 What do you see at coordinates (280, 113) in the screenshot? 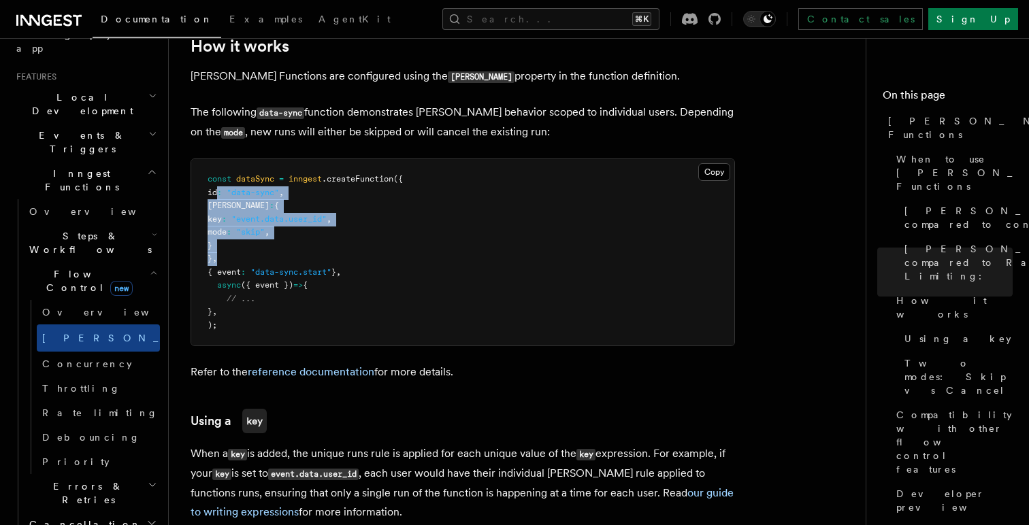
I see `code: data-sync` at bounding box center [280, 113].